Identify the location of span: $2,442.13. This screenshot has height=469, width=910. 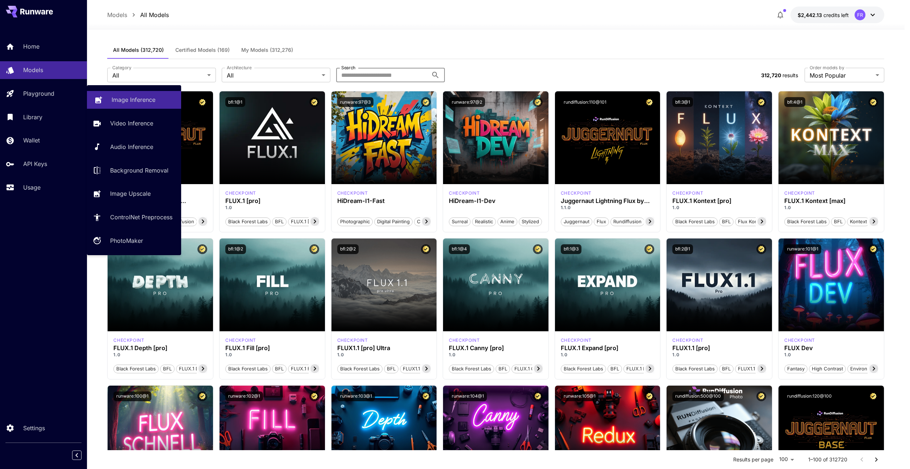
(810, 15).